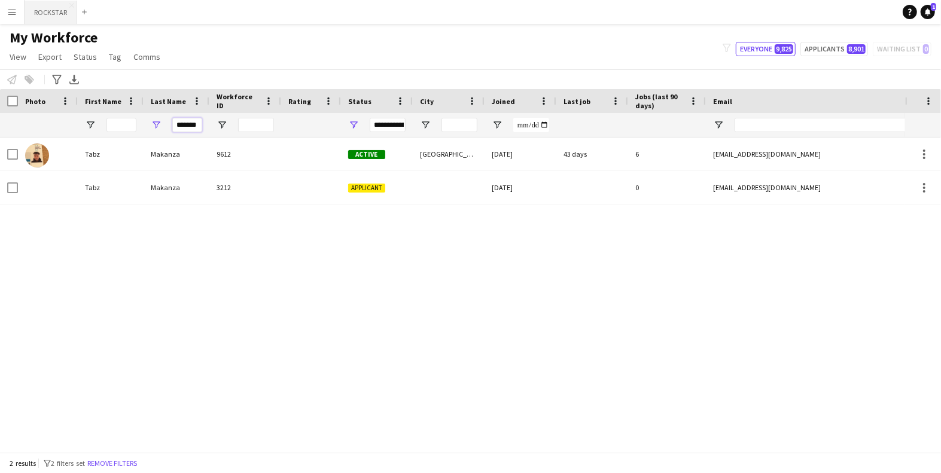 Image resolution: width=941 pixels, height=473 pixels. I want to click on a: Comms, so click(147, 57).